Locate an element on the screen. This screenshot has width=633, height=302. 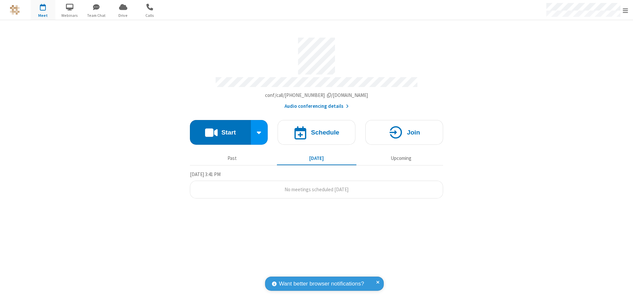
span: Meet is located at coordinates (43, 15).